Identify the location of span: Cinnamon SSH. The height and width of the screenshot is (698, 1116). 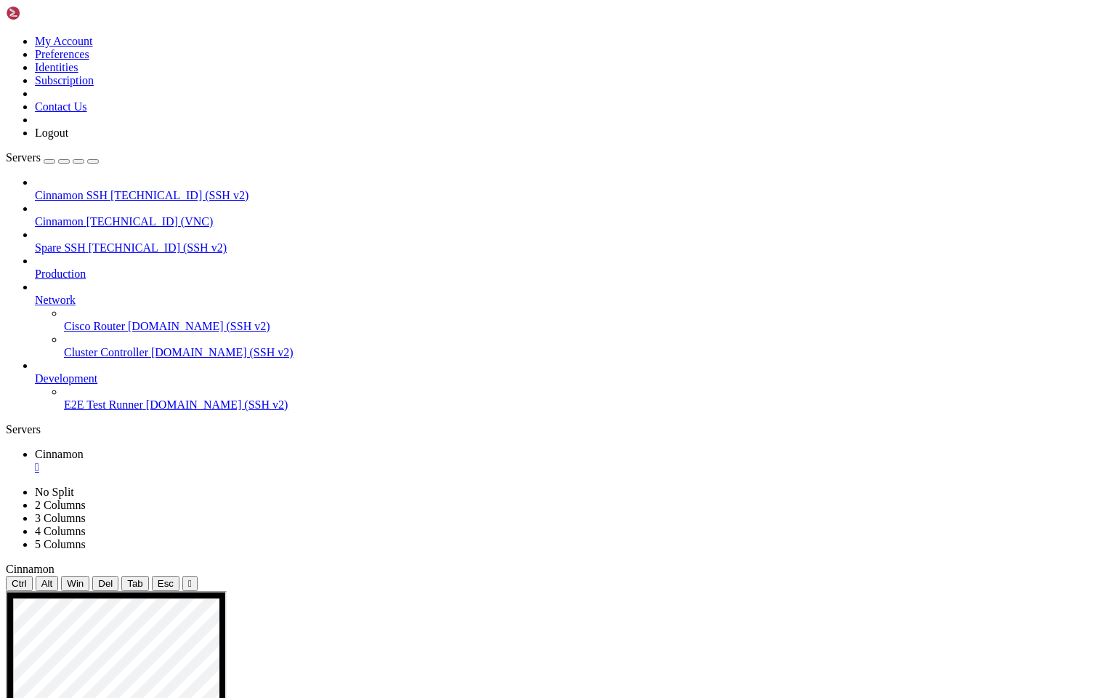
(71, 195).